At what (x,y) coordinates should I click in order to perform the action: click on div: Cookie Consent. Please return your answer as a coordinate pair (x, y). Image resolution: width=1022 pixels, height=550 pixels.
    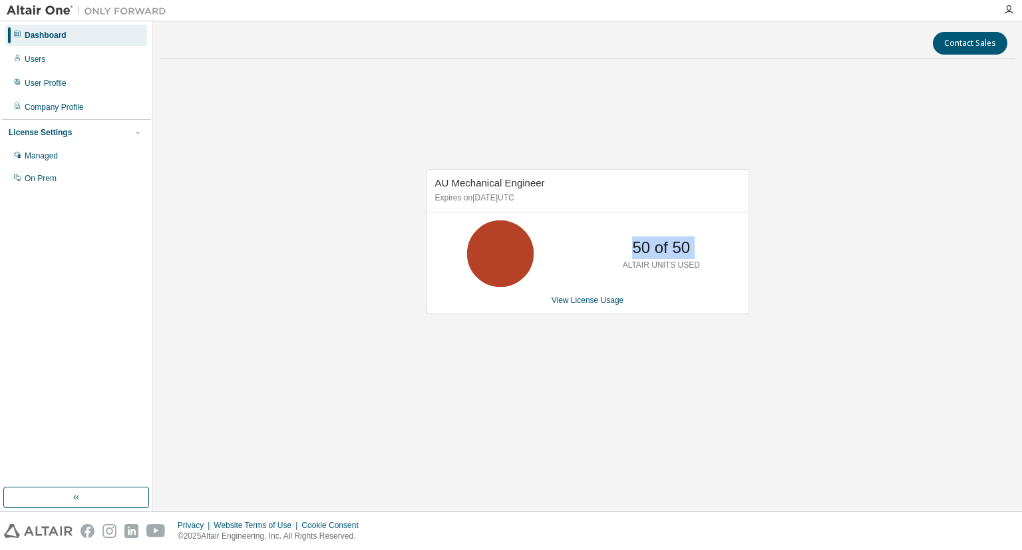
    Looking at the image, I should click on (333, 525).